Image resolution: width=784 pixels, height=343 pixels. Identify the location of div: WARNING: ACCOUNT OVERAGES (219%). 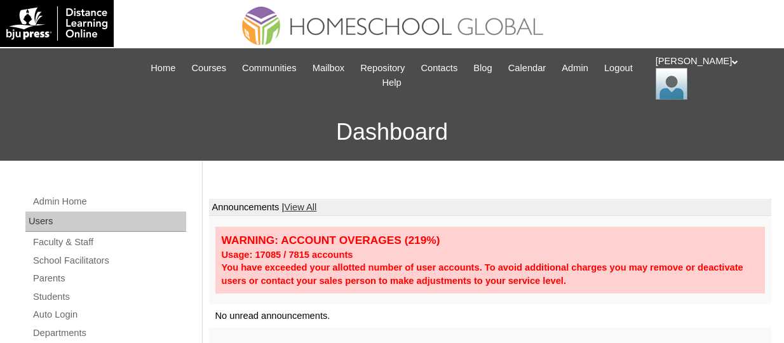
(490, 240).